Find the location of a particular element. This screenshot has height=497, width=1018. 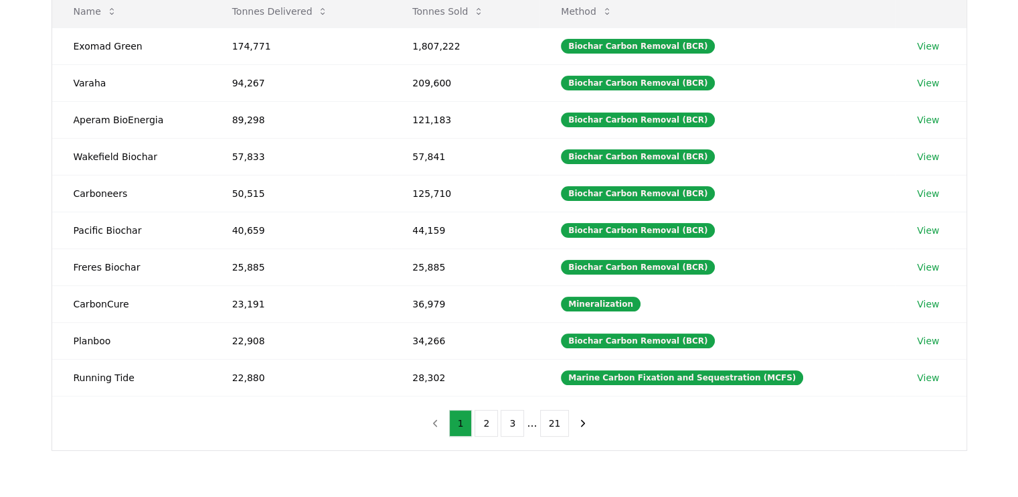

td: Aperam BioEnergia is located at coordinates (131, 119).